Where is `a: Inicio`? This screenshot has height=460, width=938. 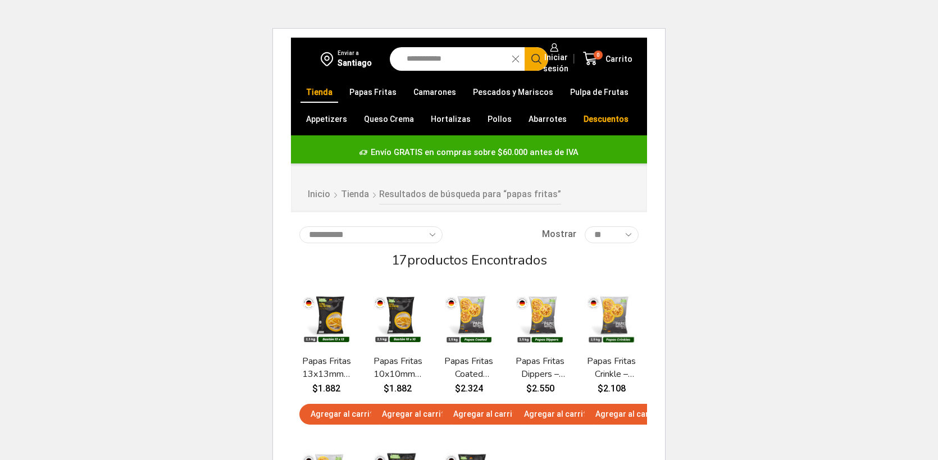
a: Inicio is located at coordinates (319, 194).